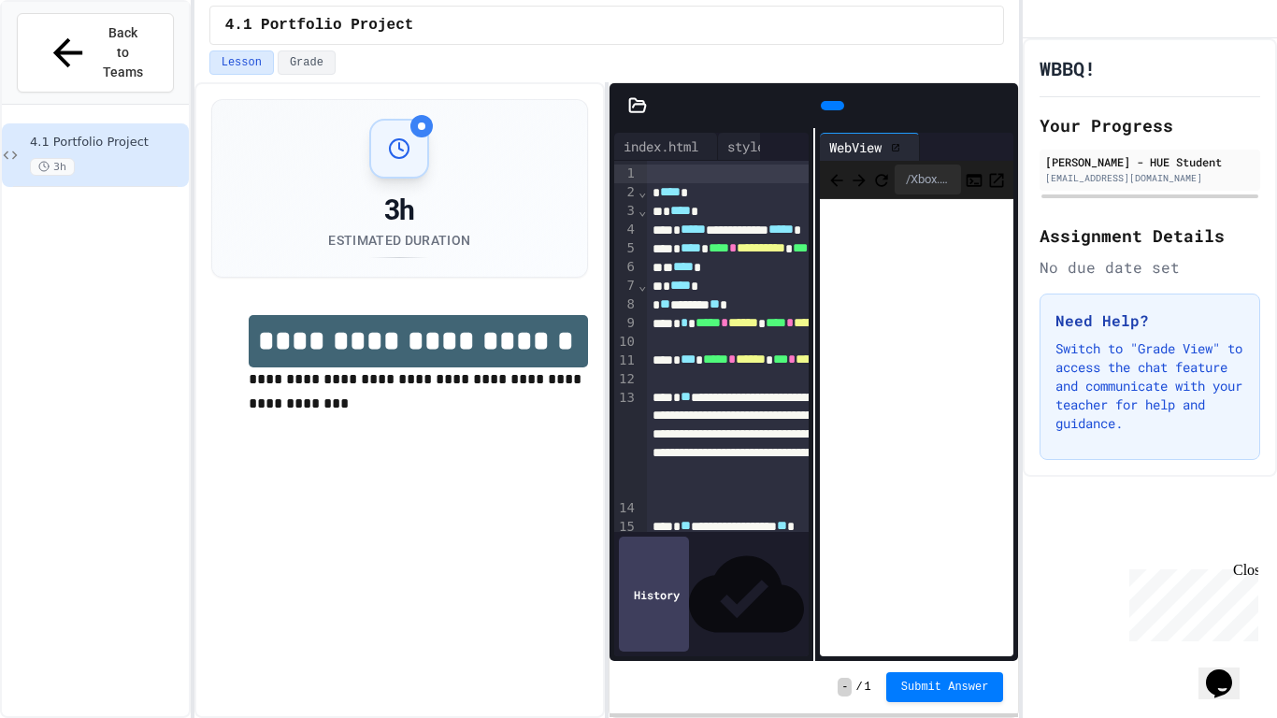 The height and width of the screenshot is (718, 1277). I want to click on span: 1, so click(867, 687).